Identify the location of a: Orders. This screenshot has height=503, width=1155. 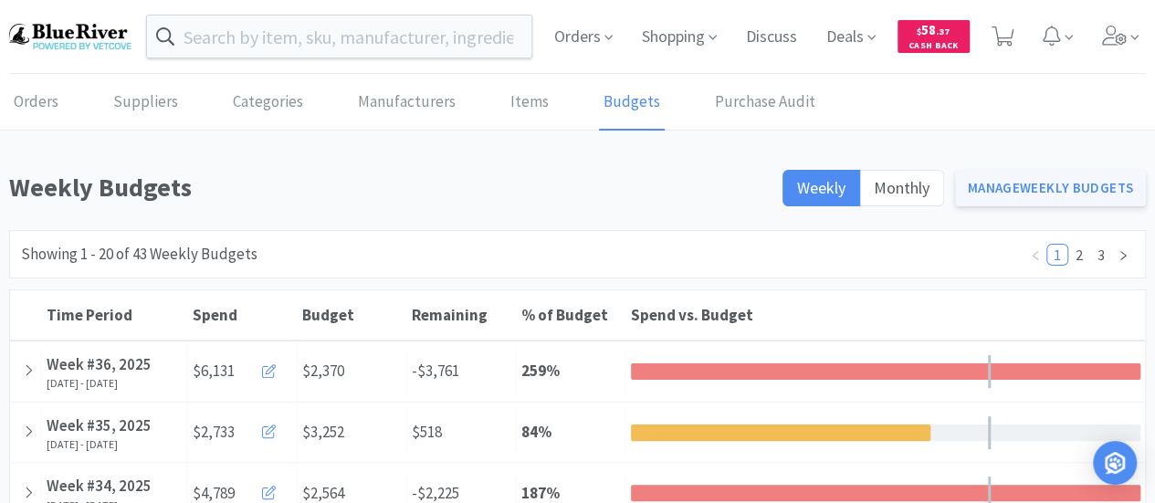
(36, 102).